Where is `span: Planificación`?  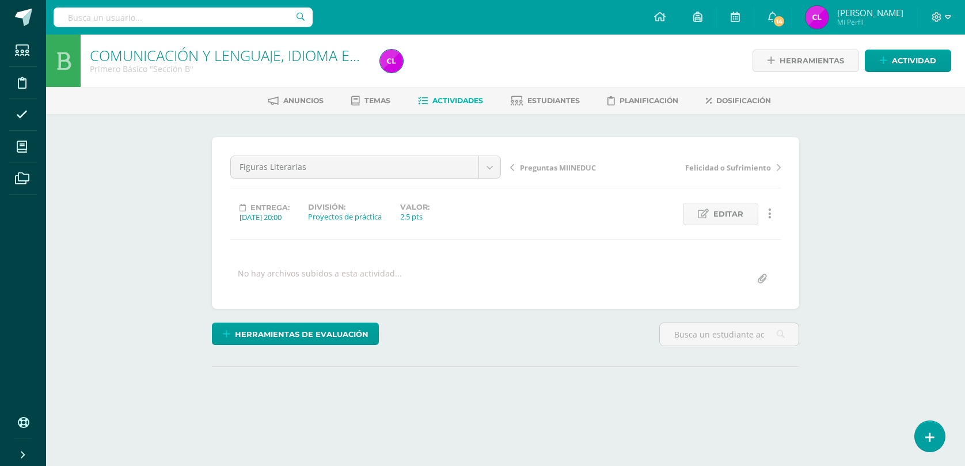
span: Planificación is located at coordinates (649, 100).